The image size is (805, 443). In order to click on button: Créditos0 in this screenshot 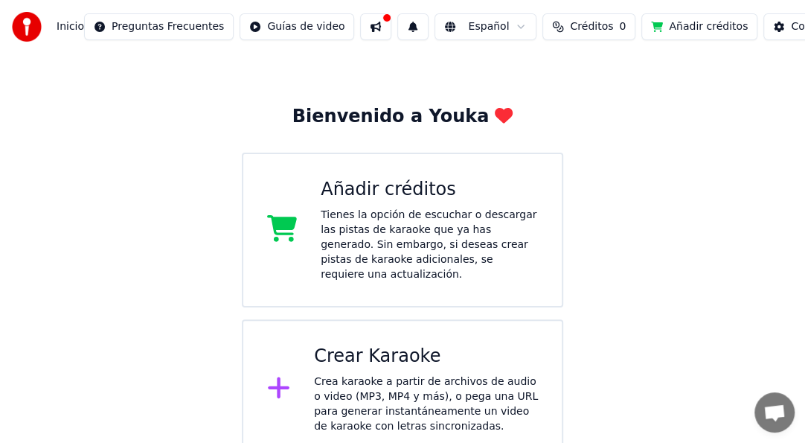, I will do `click(589, 27)`.